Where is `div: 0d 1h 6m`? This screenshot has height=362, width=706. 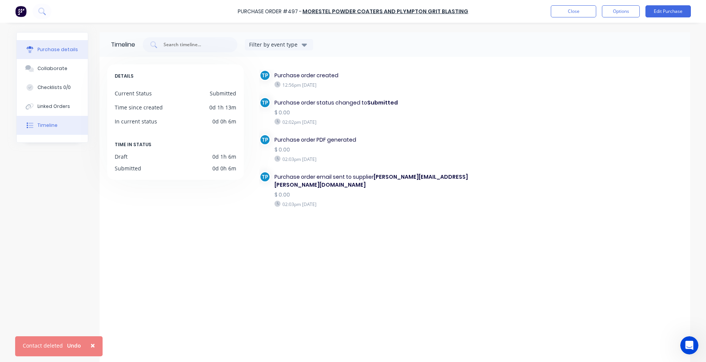
div: 0d 1h 6m is located at coordinates (224, 156).